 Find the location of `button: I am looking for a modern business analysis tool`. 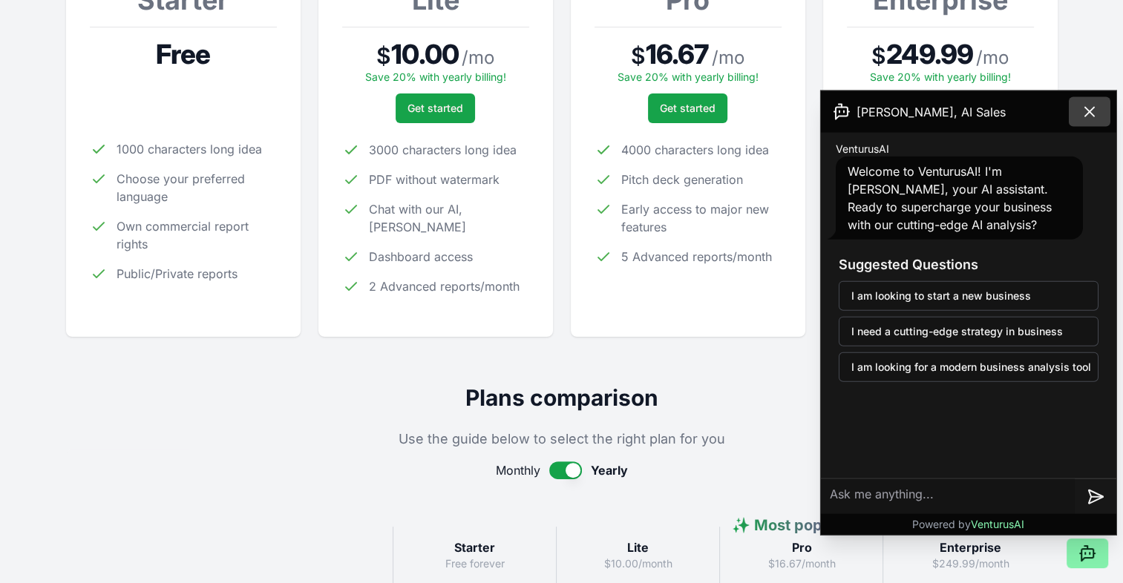

button: I am looking for a modern business analysis tool is located at coordinates (968, 367).